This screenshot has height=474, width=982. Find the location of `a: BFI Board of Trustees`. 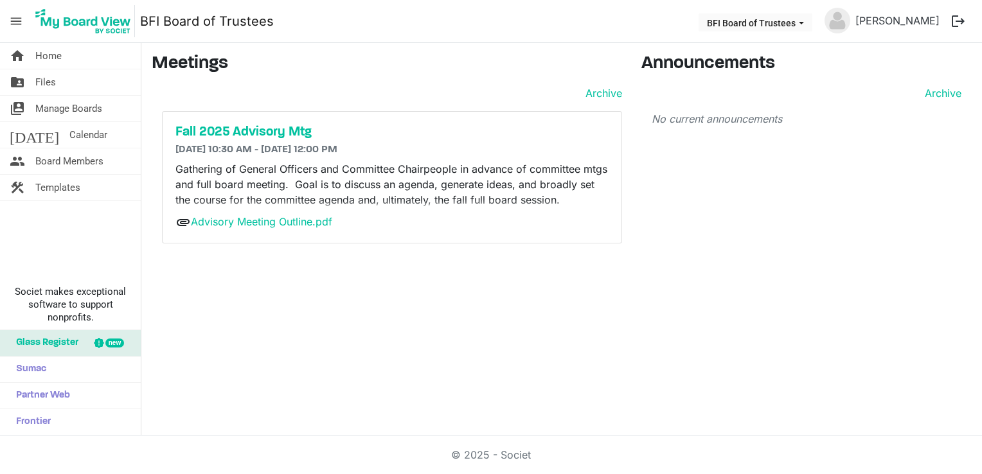

a: BFI Board of Trustees is located at coordinates (207, 21).